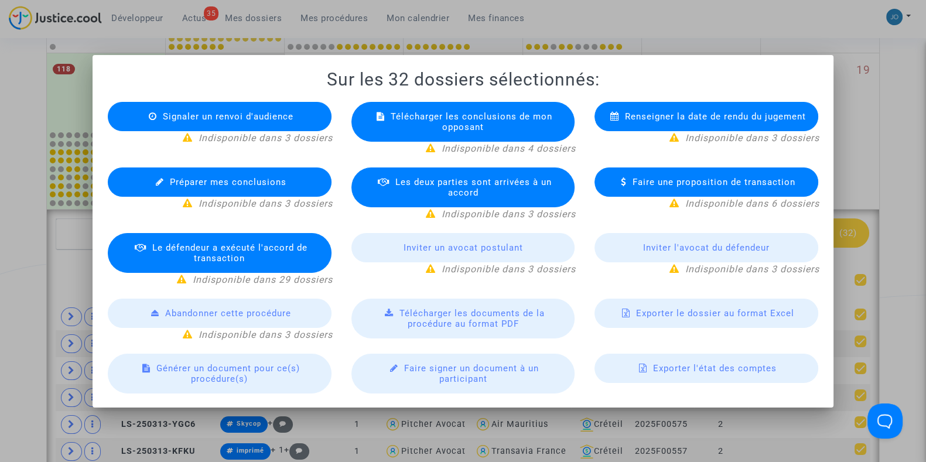 Image resolution: width=926 pixels, height=462 pixels. Describe the element at coordinates (463, 248) in the screenshot. I see `span: Inviter un avocat postulant` at that location.